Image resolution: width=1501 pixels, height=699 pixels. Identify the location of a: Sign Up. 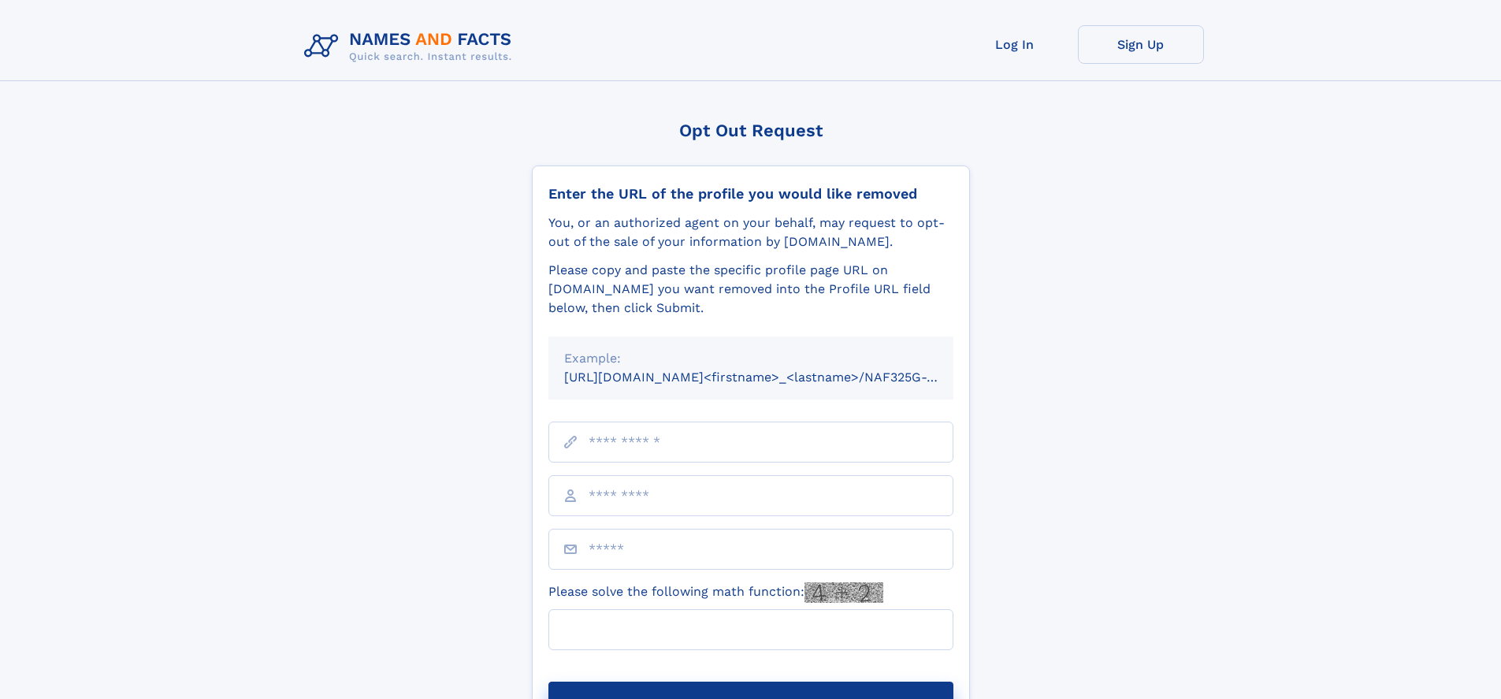
(1141, 44).